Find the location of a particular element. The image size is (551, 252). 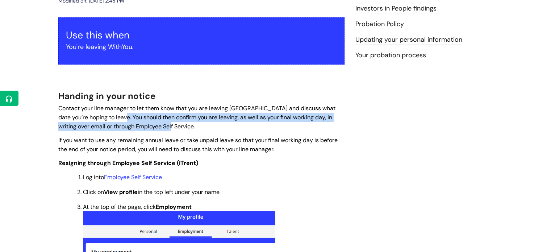

p: You're leaving WithYou. is located at coordinates (202, 47).